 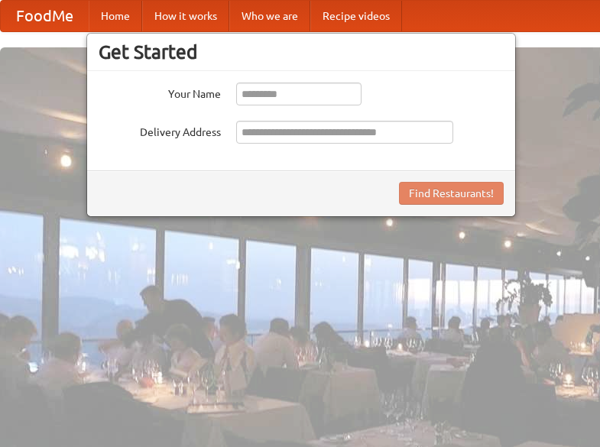 I want to click on h3: Get Started, so click(x=301, y=52).